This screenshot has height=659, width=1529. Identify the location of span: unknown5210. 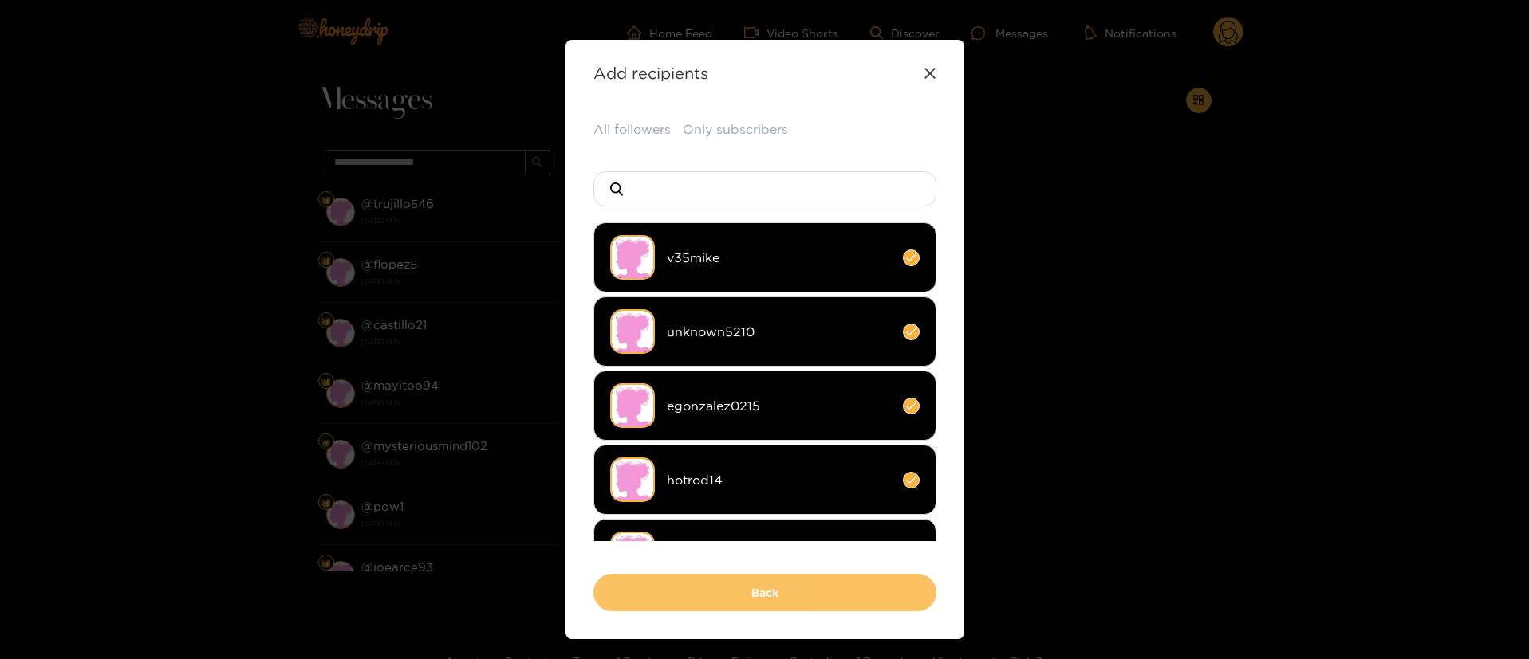
(778, 332).